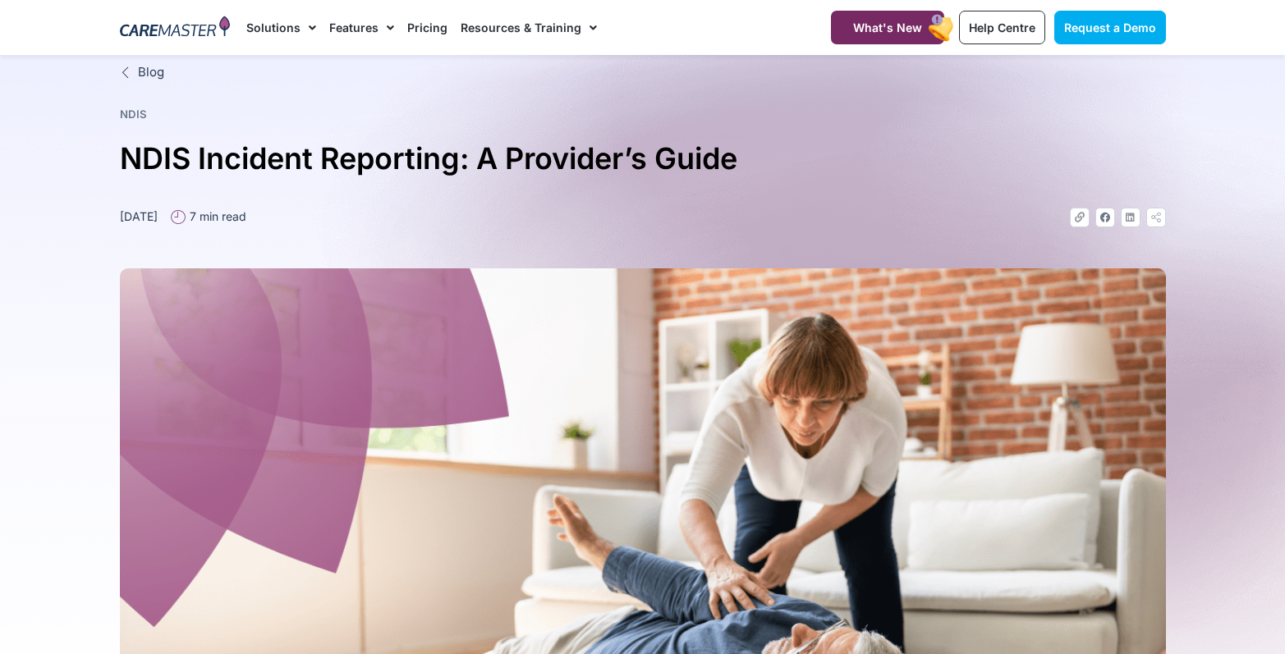 This screenshot has height=654, width=1285. I want to click on span: Blog, so click(149, 72).